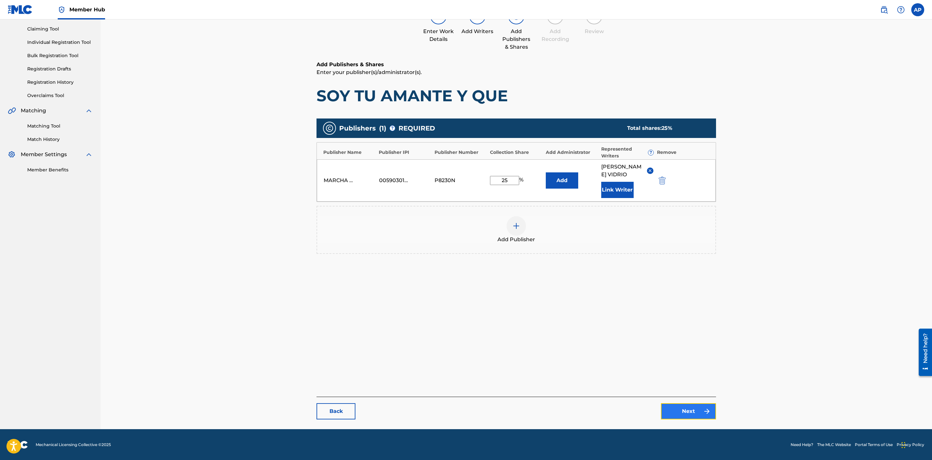  Describe the element at coordinates (60, 29) in the screenshot. I see `a: Claiming Tool` at that location.